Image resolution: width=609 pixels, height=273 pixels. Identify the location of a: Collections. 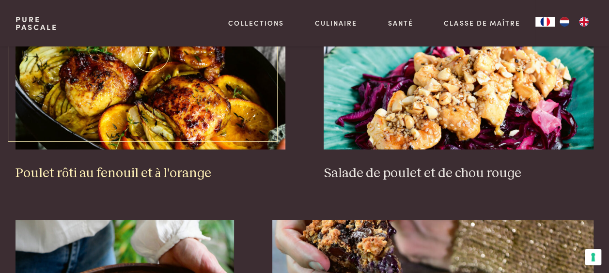
(256, 23).